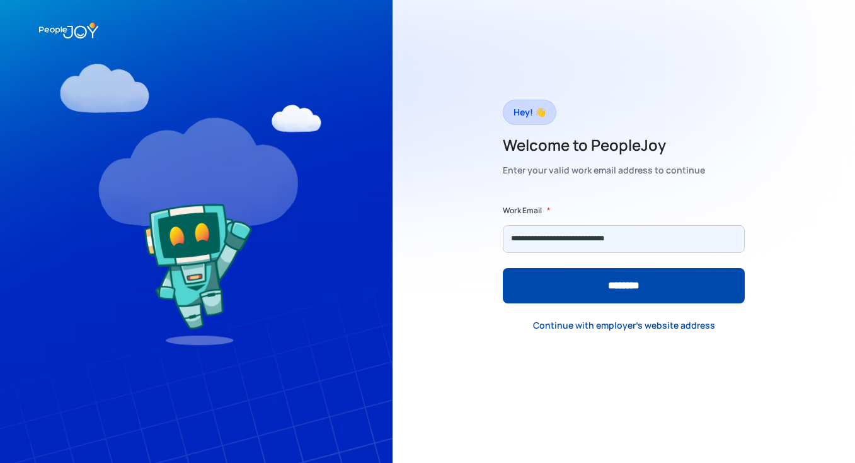 Image resolution: width=855 pixels, height=463 pixels. I want to click on a: Continue with employer's website address, so click(624, 325).